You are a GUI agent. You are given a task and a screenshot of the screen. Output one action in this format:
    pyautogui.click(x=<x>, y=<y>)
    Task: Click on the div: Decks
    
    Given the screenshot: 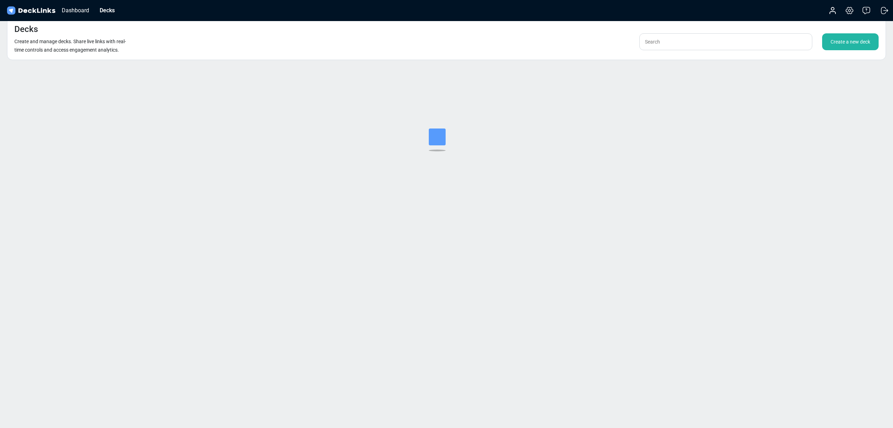 What is the action you would take?
    pyautogui.click(x=107, y=10)
    